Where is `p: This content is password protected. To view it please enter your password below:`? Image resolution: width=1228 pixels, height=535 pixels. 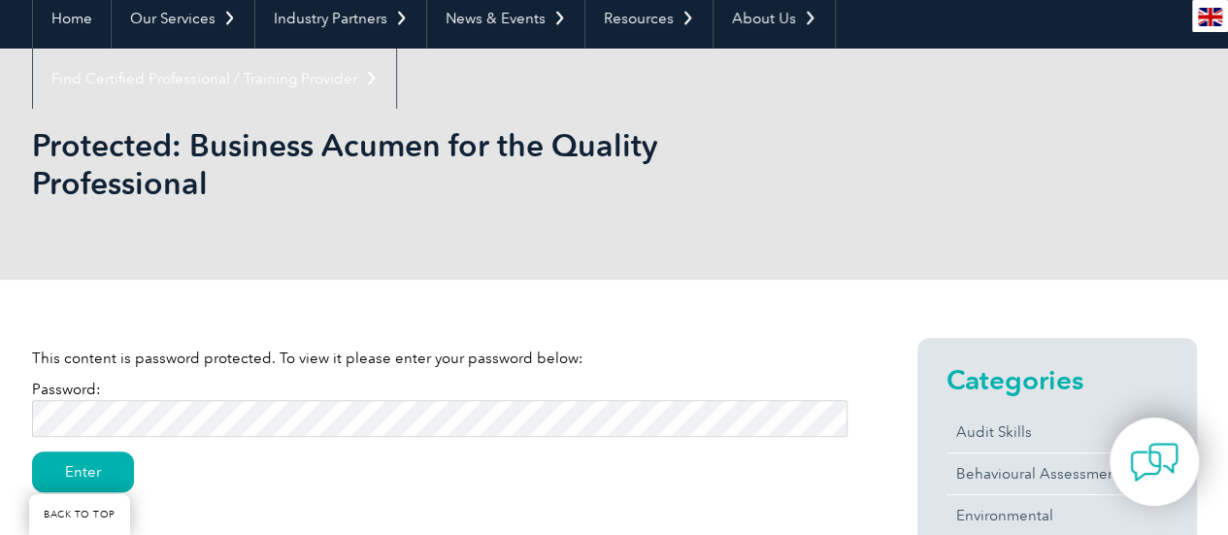 p: This content is password protected. To view it please enter your password below: is located at coordinates (440, 358).